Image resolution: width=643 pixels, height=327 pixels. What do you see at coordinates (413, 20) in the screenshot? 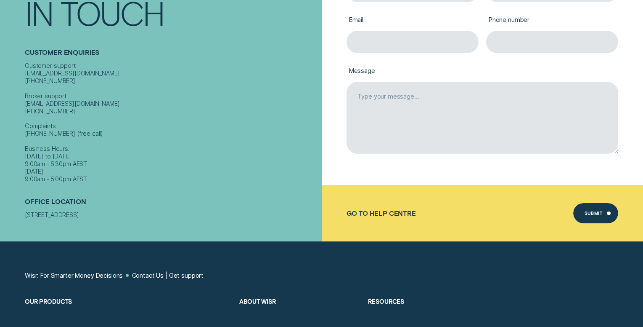
I see `label: Email` at bounding box center [413, 20].